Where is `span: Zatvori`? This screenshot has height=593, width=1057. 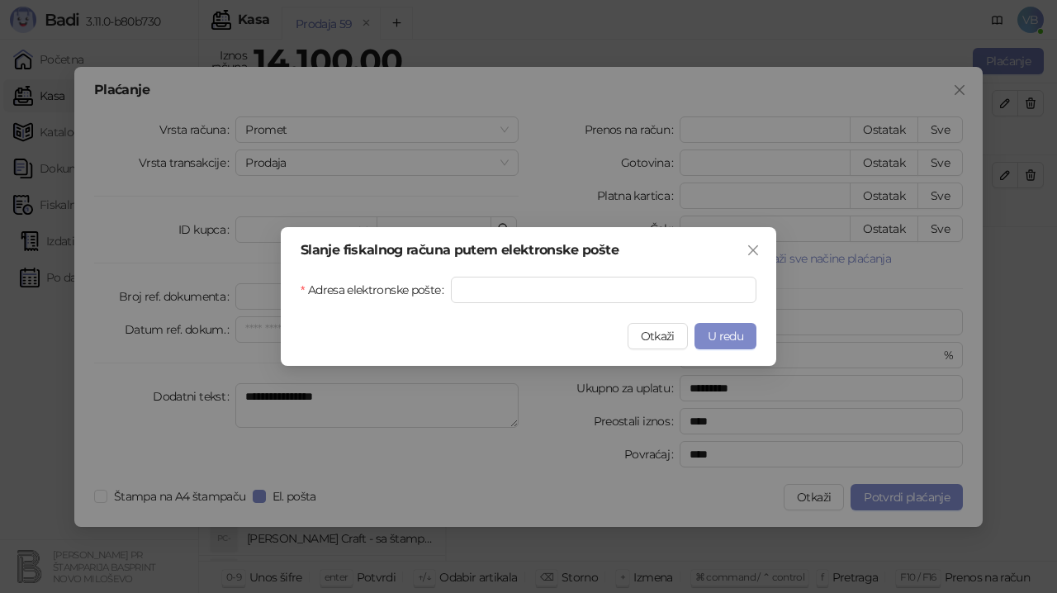 span: Zatvori is located at coordinates (753, 250).